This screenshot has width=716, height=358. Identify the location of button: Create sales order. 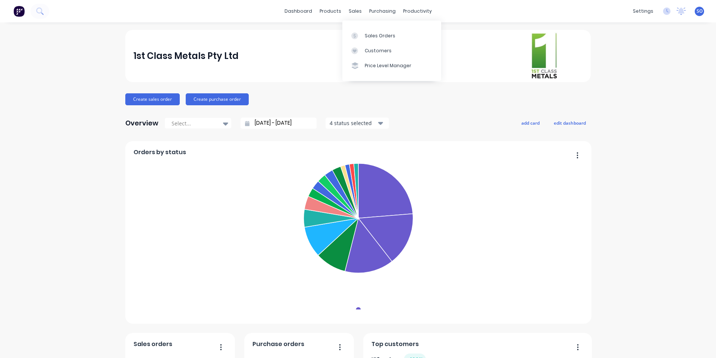
(153, 99).